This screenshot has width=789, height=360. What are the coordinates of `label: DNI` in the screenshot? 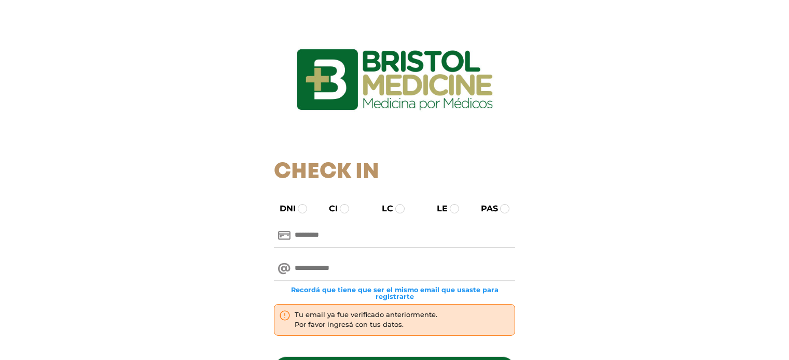 It's located at (283, 209).